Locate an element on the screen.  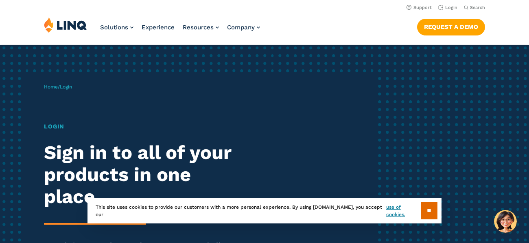
span: Search is located at coordinates (478, 7).